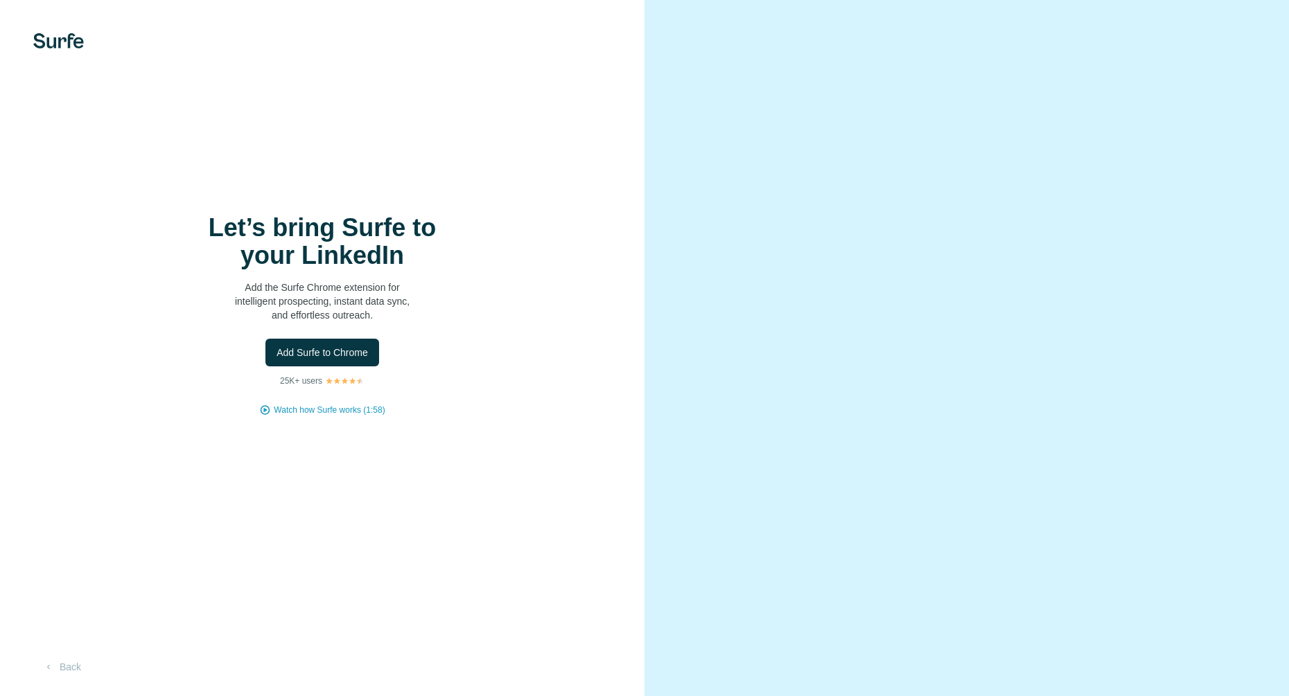 Image resolution: width=1289 pixels, height=696 pixels. What do you see at coordinates (322, 301) in the screenshot?
I see `p: Add the Surfe Chrome extension for intelligent prospecting, instant data sync, and effortless out...` at bounding box center [322, 301].